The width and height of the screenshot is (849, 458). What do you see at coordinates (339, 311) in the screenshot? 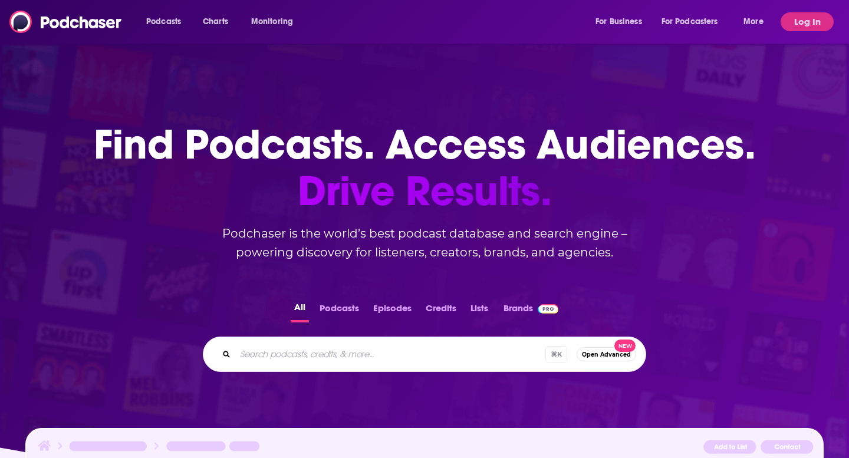
I see `button: Podcasts` at bounding box center [339, 311].